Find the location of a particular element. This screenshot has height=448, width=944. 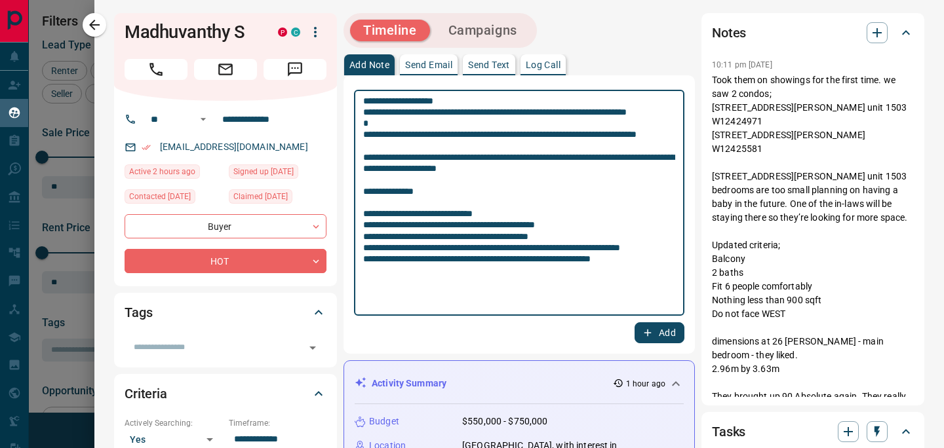

h2: Tasks is located at coordinates (728, 432).